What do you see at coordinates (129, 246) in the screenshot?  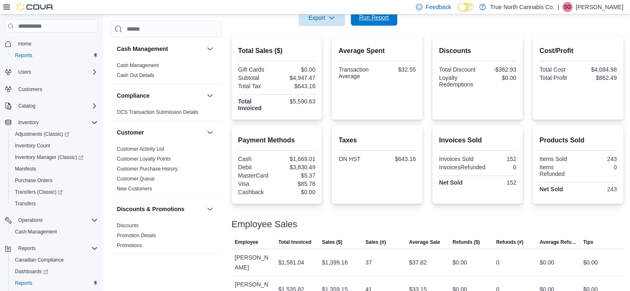 I see `a: Promotions` at bounding box center [129, 246].